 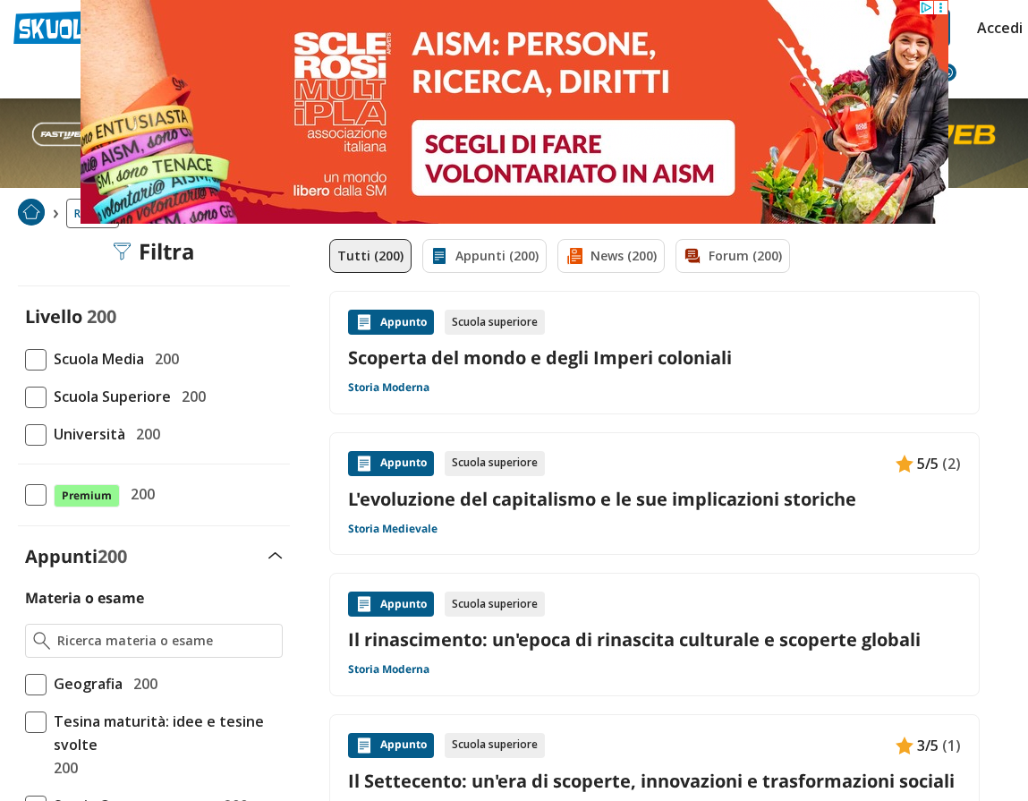 I want to click on div: Filtra, so click(x=154, y=251).